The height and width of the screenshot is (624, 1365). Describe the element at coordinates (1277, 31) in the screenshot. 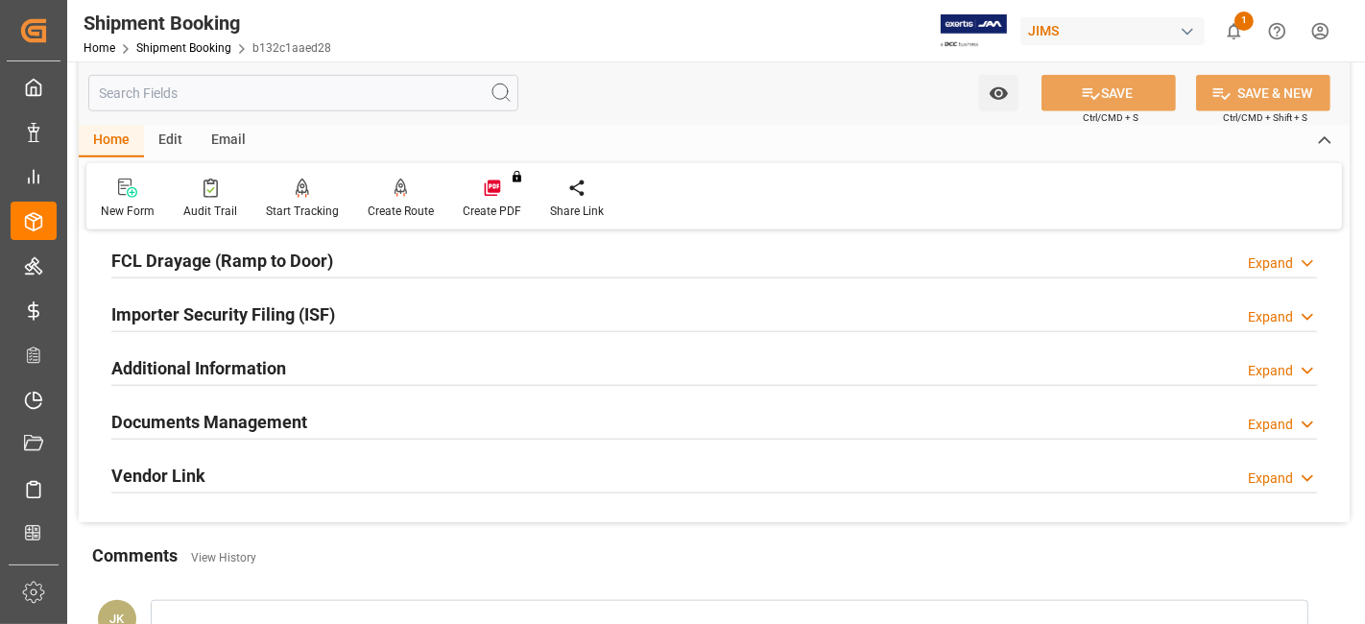

I see `button: Help Center` at that location.